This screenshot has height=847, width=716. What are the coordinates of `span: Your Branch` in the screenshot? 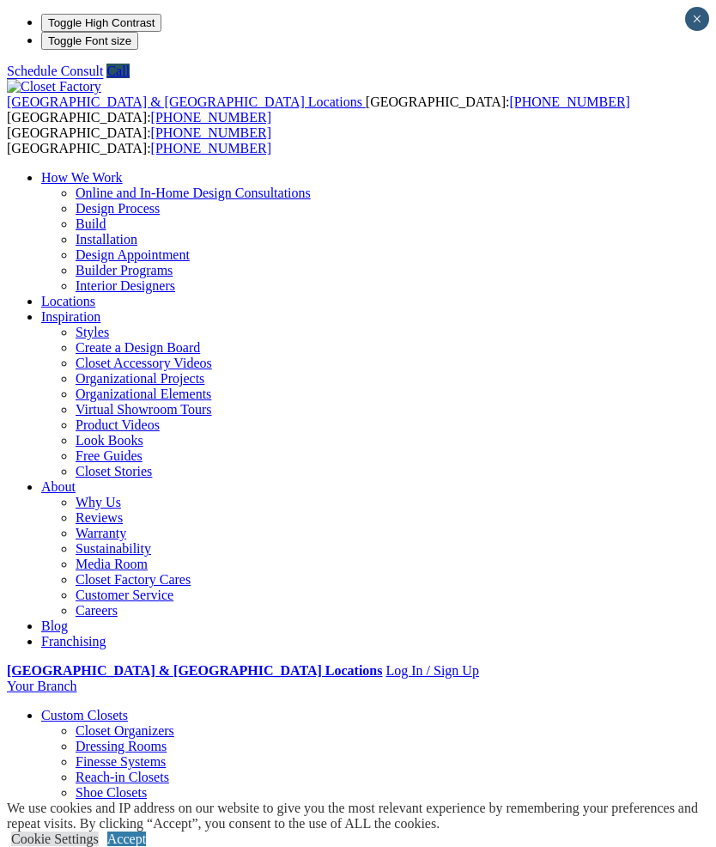 It's located at (41, 686).